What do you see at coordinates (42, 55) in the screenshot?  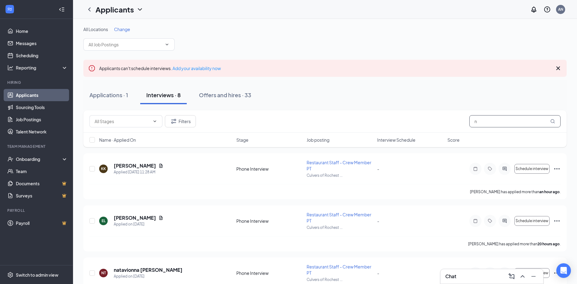 I see `a: Scheduling` at bounding box center [42, 55].